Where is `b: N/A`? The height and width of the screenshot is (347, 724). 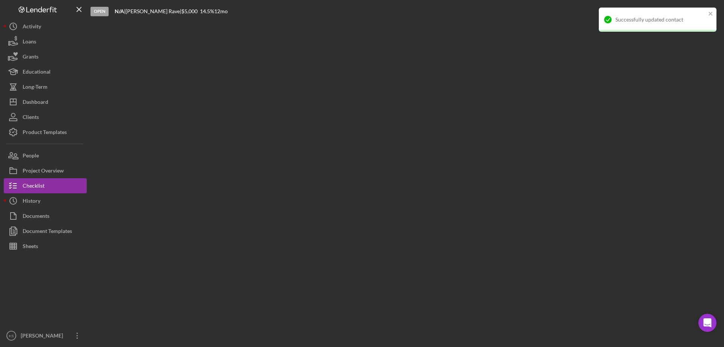
b: N/A is located at coordinates (119, 11).